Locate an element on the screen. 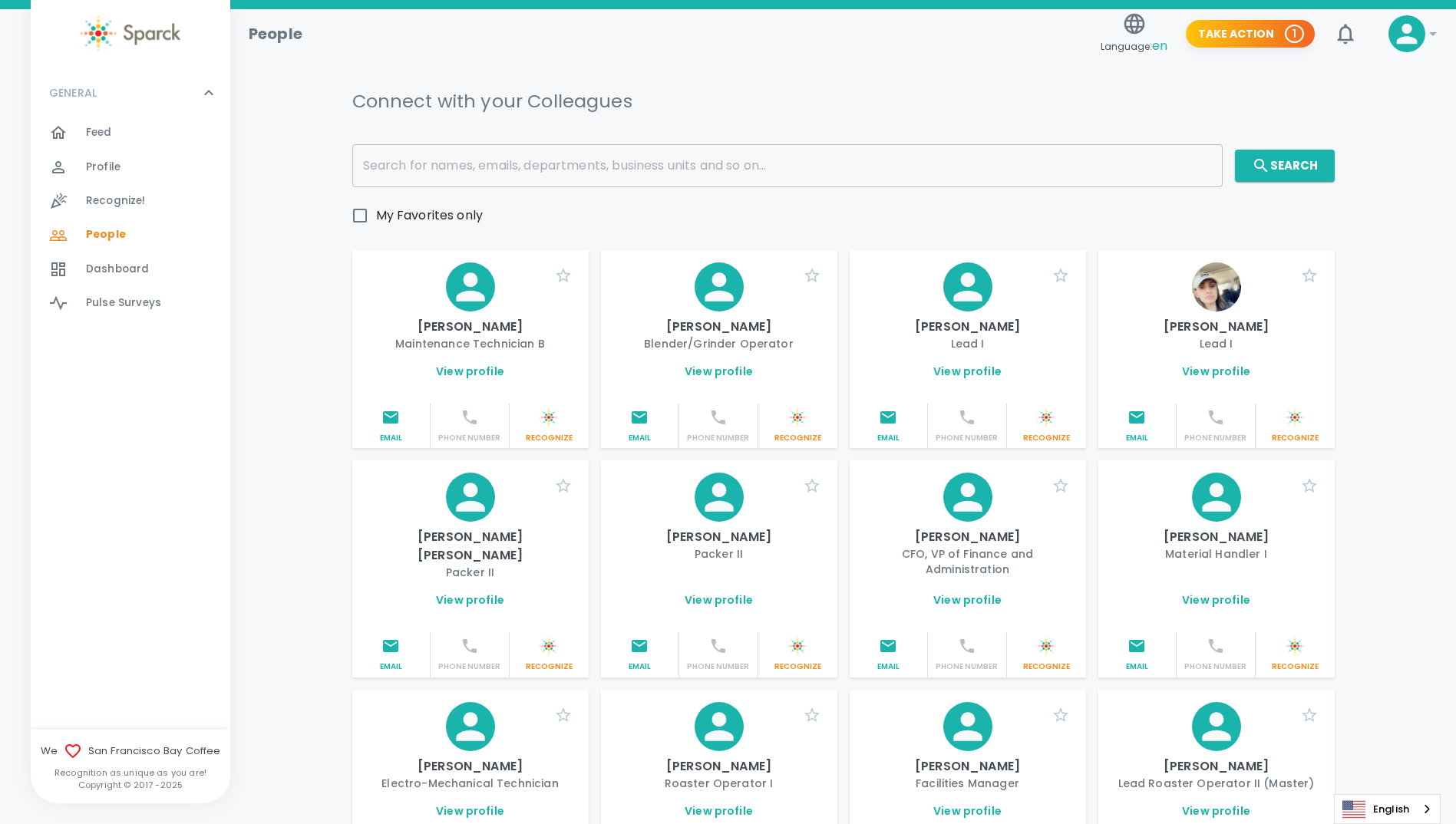 The height and width of the screenshot is (824, 1456). p: Facilities Manager is located at coordinates (968, 784).